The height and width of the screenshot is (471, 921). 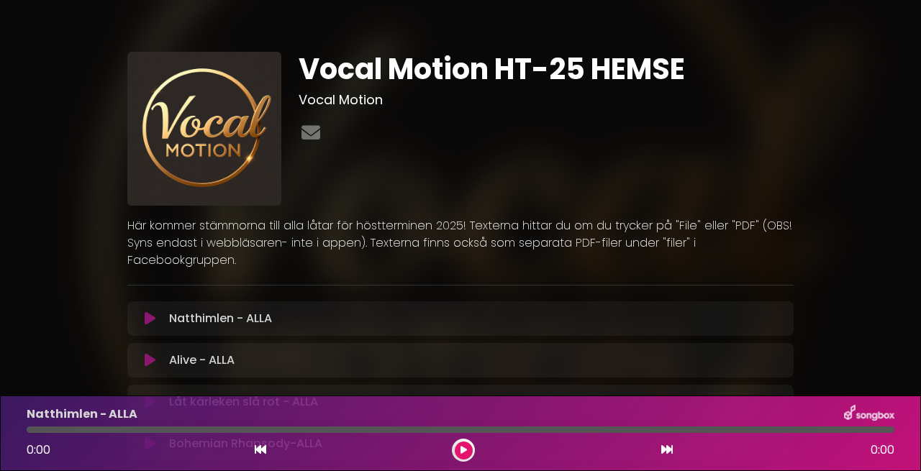 I want to click on h1: Vocal Motion HT-25 HEMSE, so click(x=546, y=69).